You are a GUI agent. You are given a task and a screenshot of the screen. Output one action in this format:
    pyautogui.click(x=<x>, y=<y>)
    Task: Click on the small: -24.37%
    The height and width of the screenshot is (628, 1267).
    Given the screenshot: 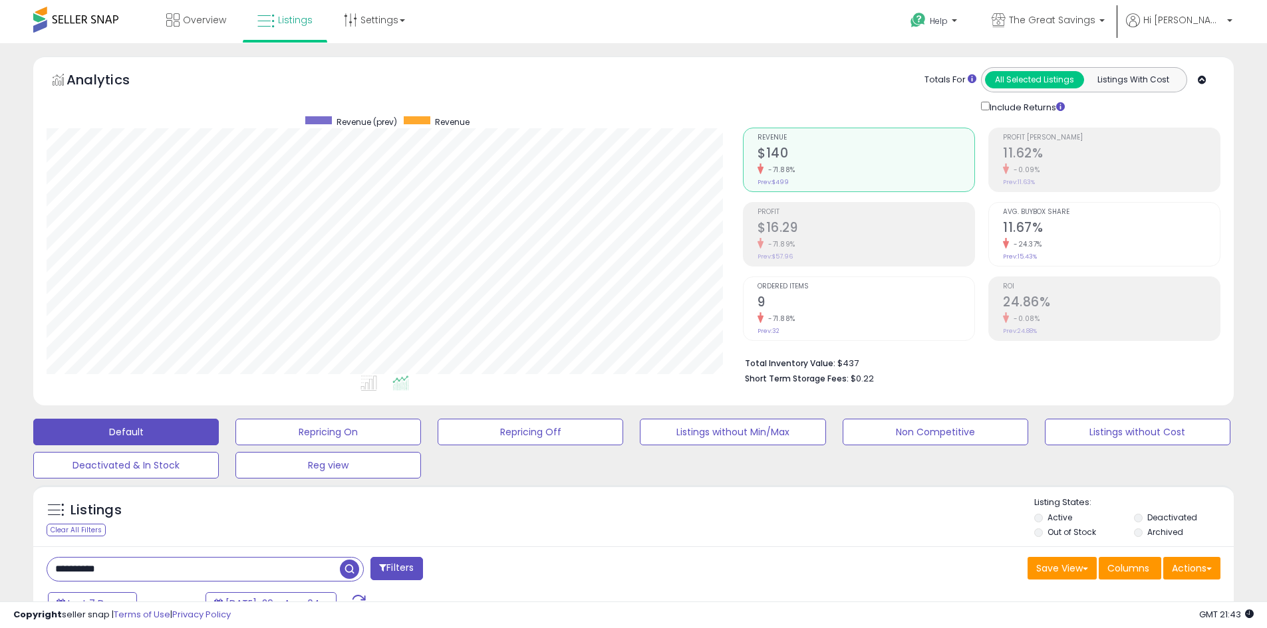 What is the action you would take?
    pyautogui.click(x=1025, y=244)
    